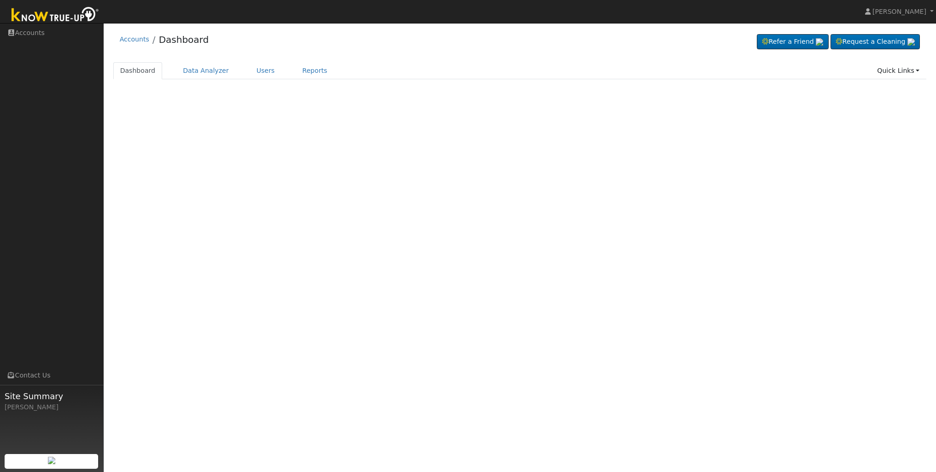 Image resolution: width=936 pixels, height=472 pixels. What do you see at coordinates (52, 396) in the screenshot?
I see `span: Site Summary` at bounding box center [52, 396].